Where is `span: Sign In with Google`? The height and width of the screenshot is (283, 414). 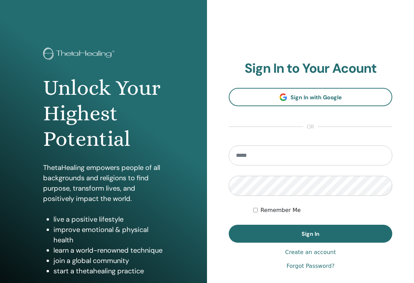
span: Sign In with Google is located at coordinates (316, 97).